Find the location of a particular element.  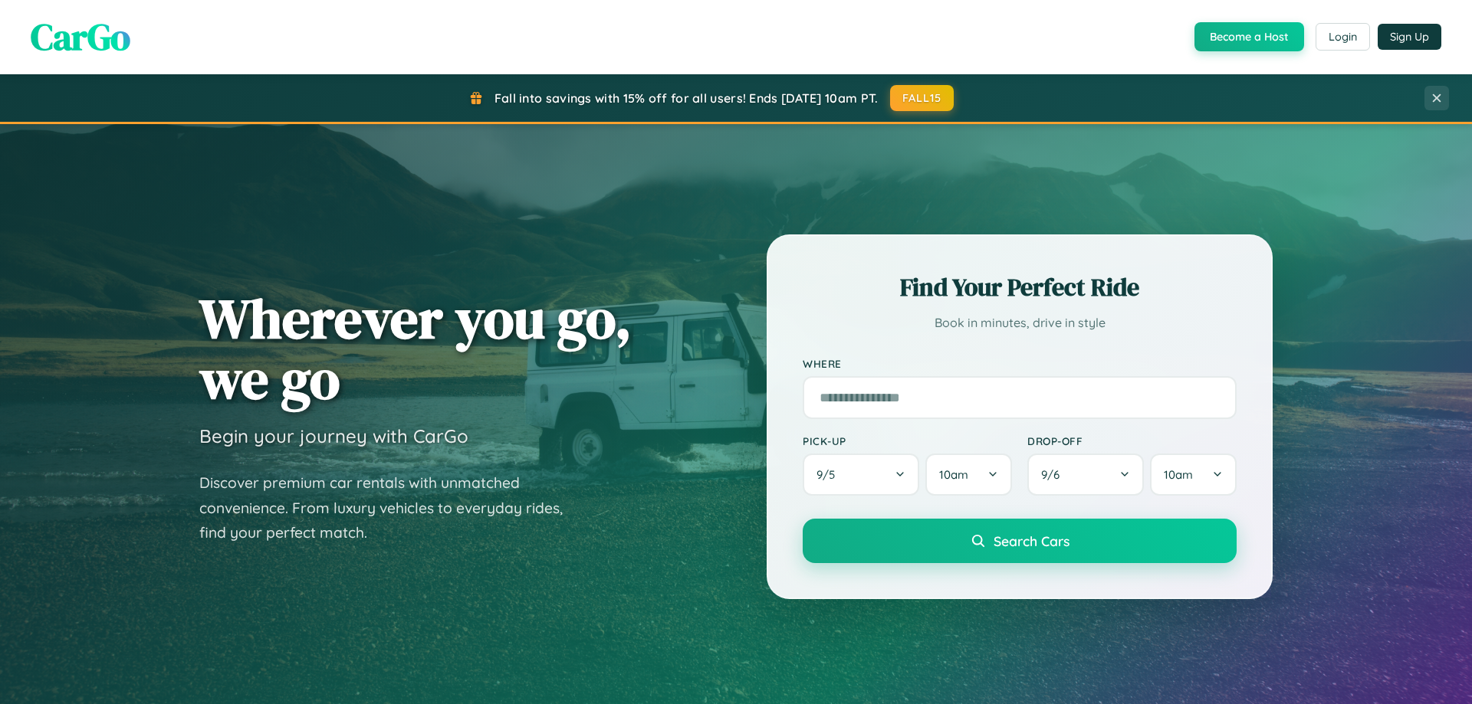

label: Pick-up is located at coordinates (907, 441).